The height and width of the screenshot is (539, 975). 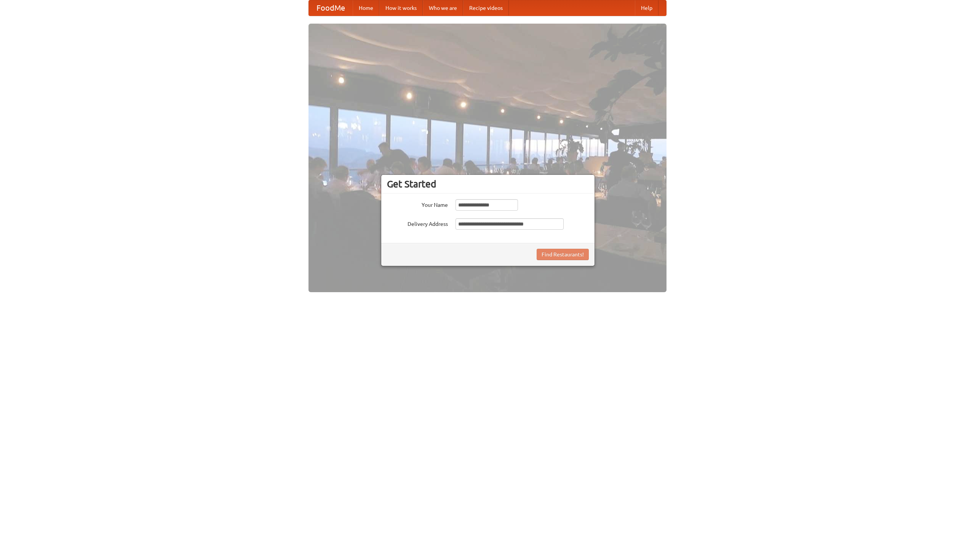 What do you see at coordinates (486, 8) in the screenshot?
I see `a: Recipe videos` at bounding box center [486, 8].